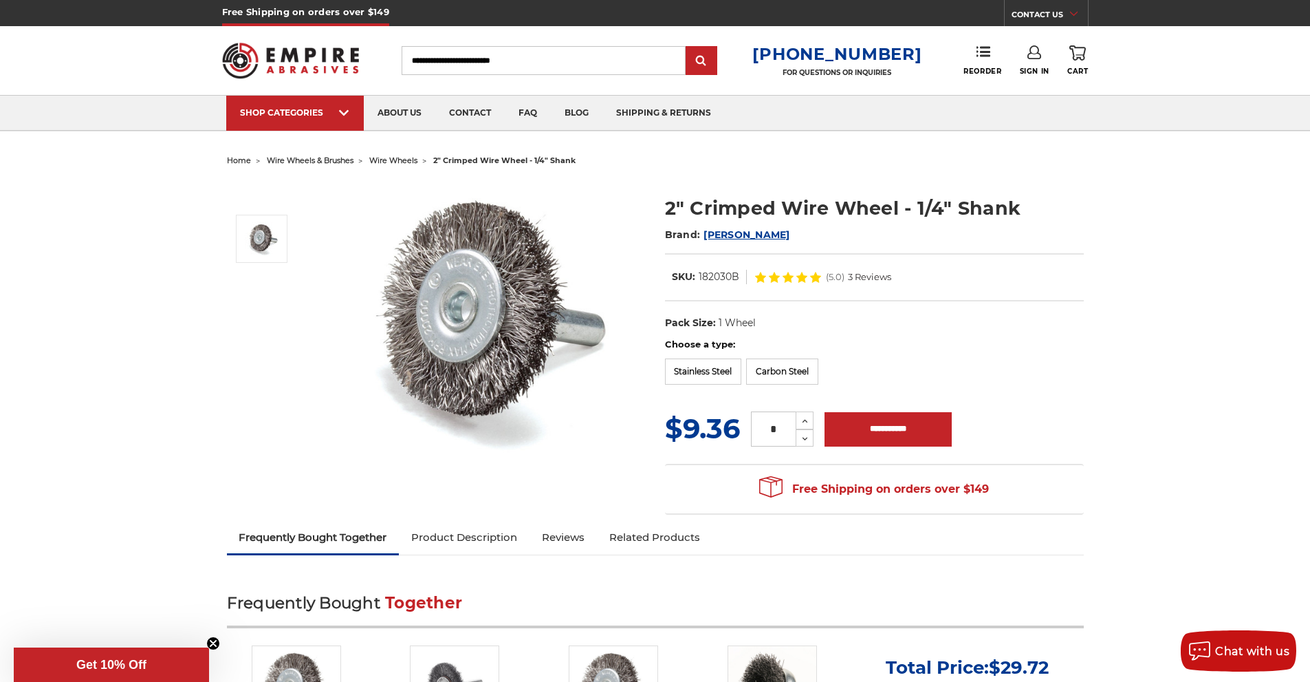 Image resolution: width=1310 pixels, height=682 pixels. I want to click on span: home, so click(239, 160).